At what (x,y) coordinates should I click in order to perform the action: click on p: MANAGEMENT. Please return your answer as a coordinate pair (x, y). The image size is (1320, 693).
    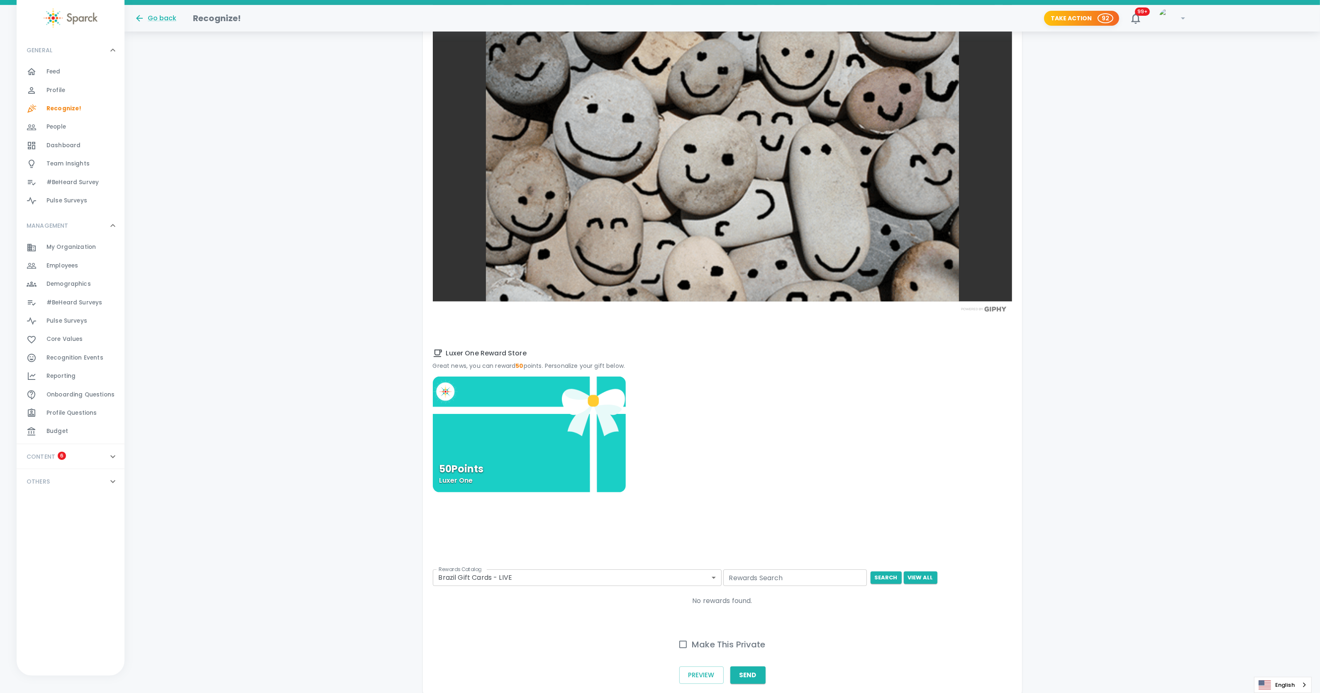
    Looking at the image, I should click on (47, 226).